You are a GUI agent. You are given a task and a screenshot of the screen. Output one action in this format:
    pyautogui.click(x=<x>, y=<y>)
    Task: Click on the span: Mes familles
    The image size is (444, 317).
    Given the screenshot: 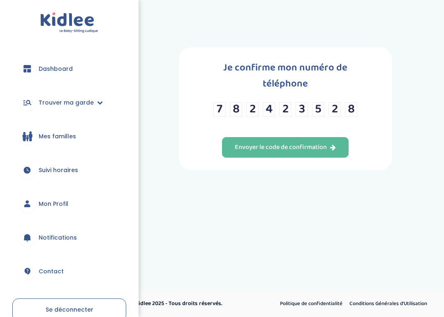 What is the action you would take?
    pyautogui.click(x=57, y=136)
    